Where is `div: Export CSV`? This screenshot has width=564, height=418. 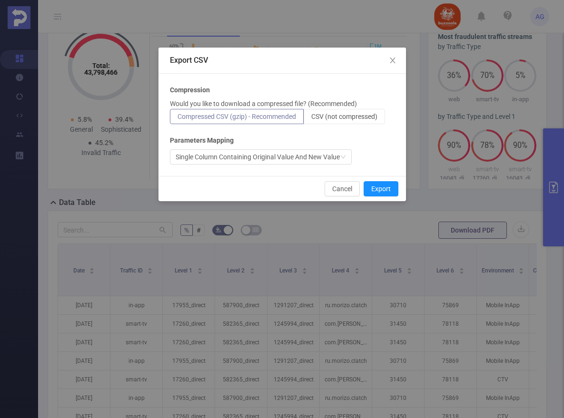
div: Export CSV is located at coordinates (282, 60).